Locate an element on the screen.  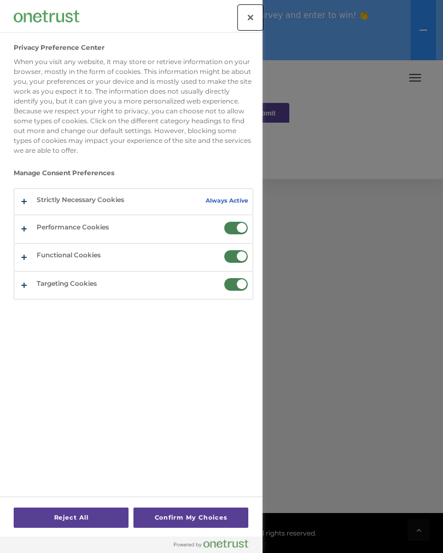
button: Confirm My Choices is located at coordinates (191, 517).